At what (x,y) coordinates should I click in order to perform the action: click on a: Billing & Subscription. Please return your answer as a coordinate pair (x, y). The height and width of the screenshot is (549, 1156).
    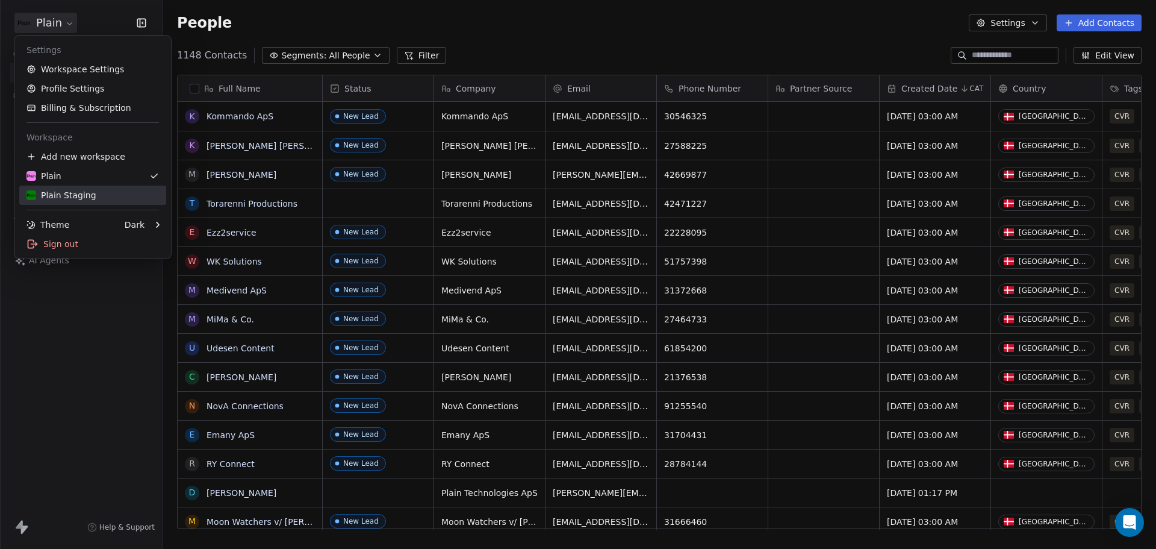
    Looking at the image, I should click on (93, 108).